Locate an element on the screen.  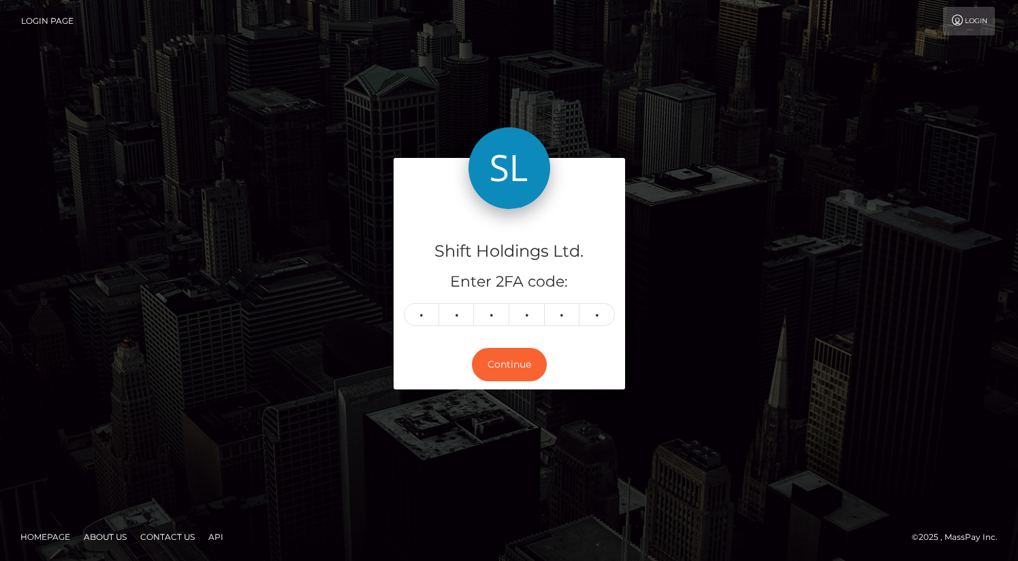
a: API is located at coordinates (216, 536).